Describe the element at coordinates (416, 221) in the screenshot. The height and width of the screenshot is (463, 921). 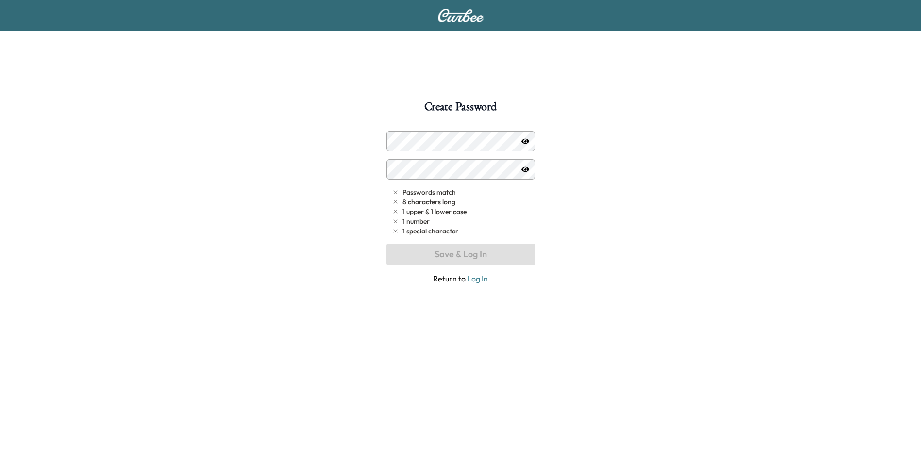
I see `span: 1 number` at that location.